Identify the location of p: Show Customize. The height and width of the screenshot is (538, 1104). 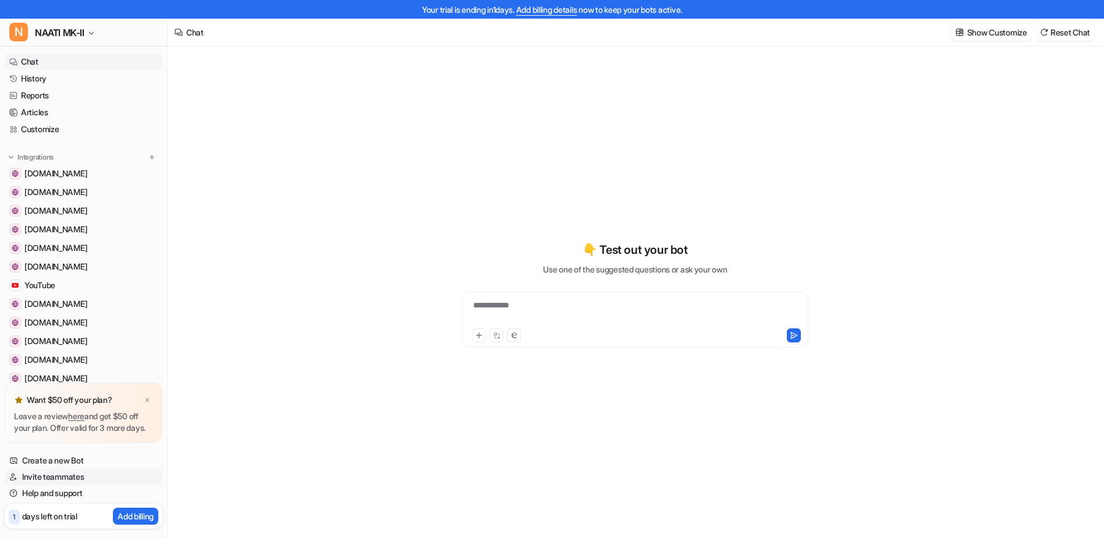
(997, 32).